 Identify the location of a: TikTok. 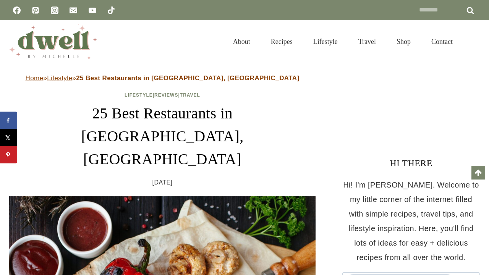
(111, 10).